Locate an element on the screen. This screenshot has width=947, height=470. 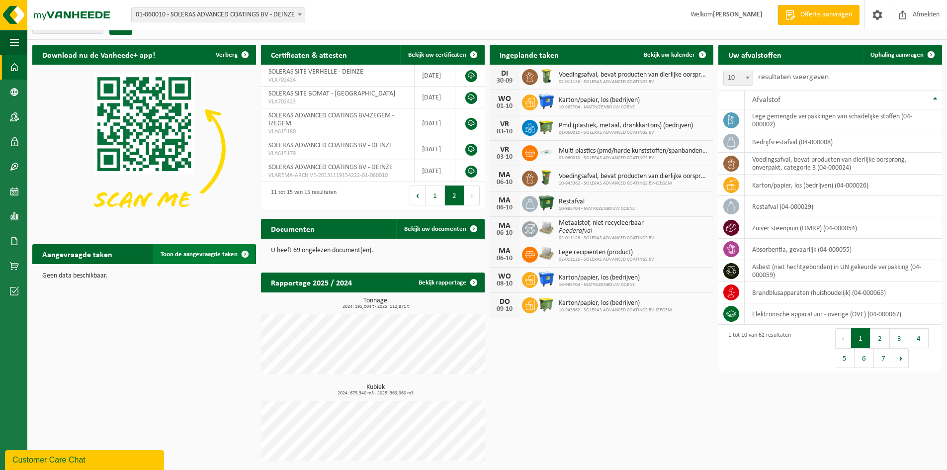
img: WB-0060-HPE-GN-50 is located at coordinates (546, 177).